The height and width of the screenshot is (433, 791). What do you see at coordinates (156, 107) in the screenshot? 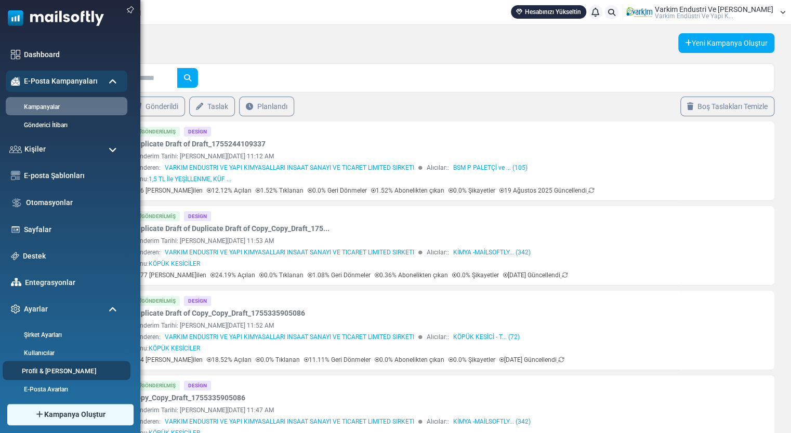
I see `a: Gönderildi` at bounding box center [156, 107].